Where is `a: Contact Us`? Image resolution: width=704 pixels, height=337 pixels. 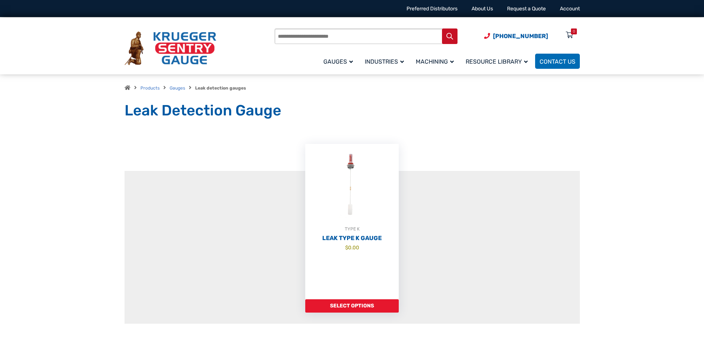
a: Contact Us is located at coordinates (558, 61).